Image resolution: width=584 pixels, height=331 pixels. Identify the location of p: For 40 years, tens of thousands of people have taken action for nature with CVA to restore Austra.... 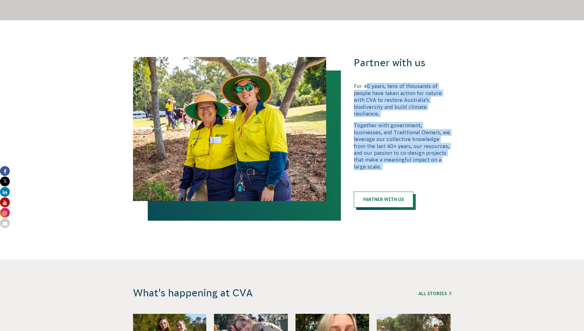
(403, 100).